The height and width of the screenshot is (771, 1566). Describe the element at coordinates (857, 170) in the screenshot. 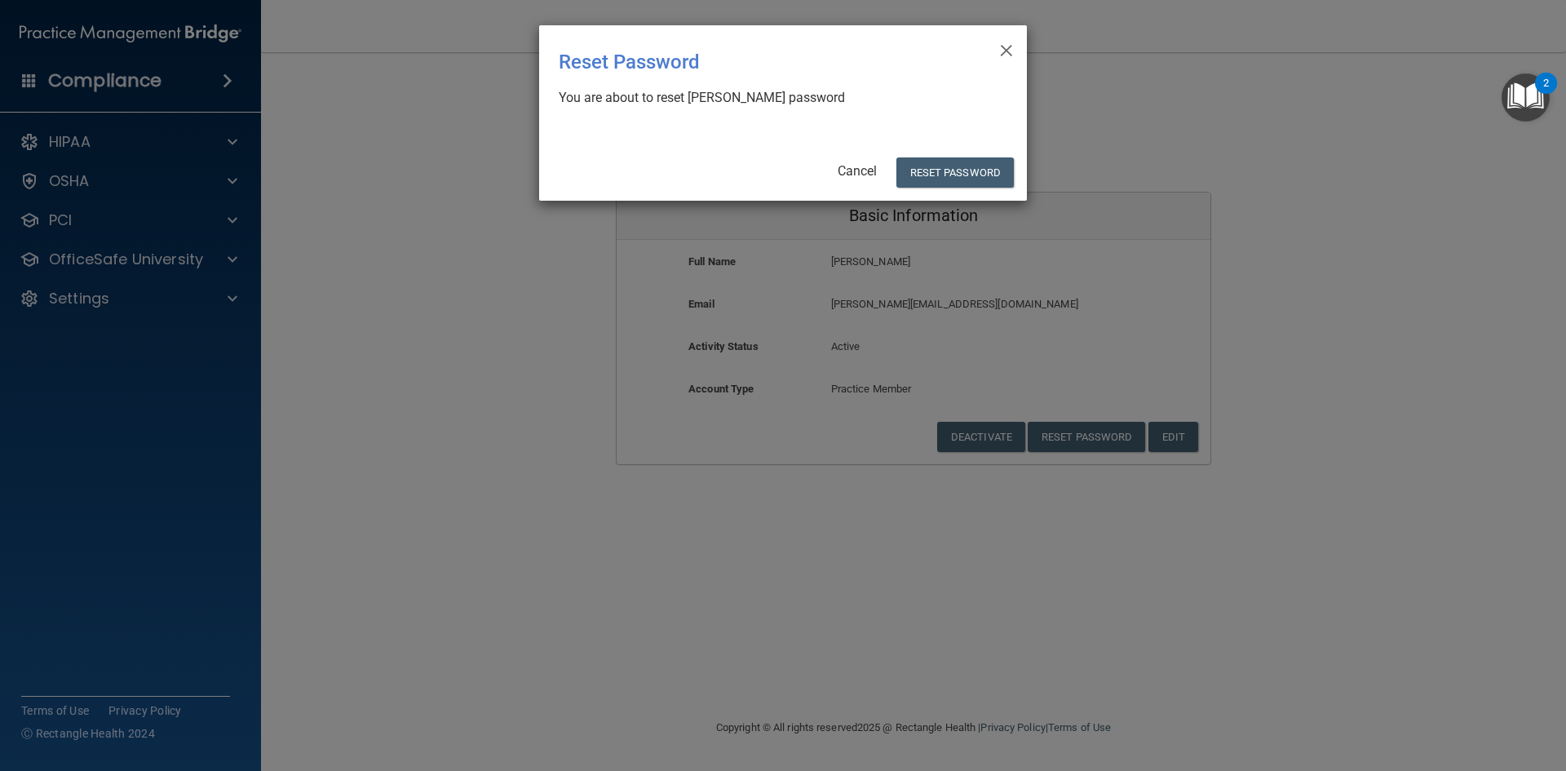

I see `a: Cancel` at that location.